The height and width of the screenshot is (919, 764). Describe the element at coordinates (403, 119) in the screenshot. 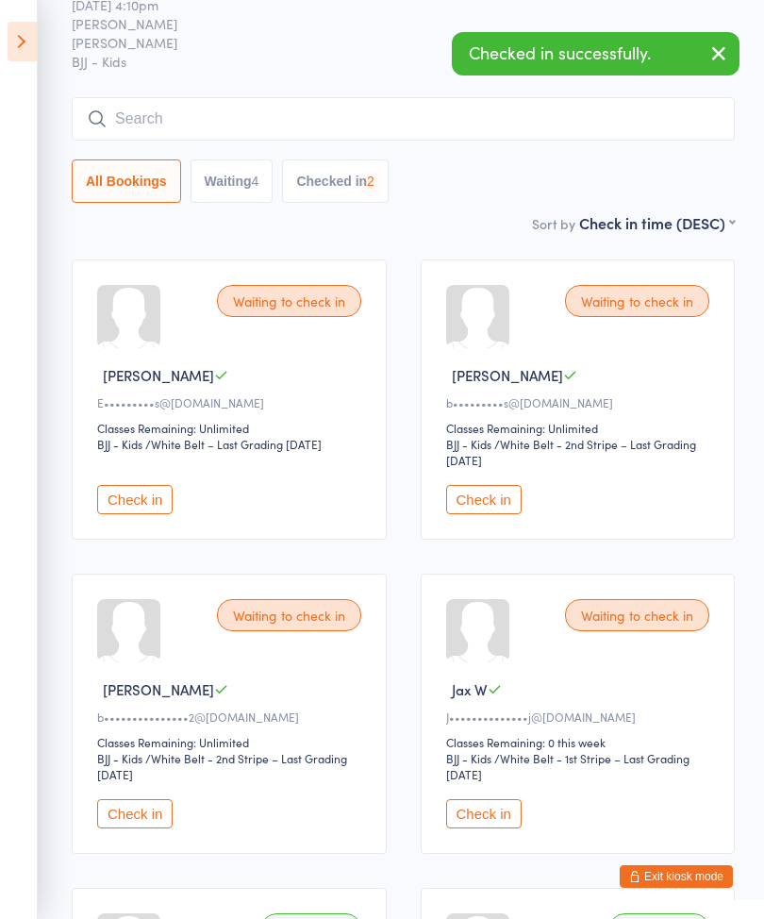

I see `input: Search` at that location.